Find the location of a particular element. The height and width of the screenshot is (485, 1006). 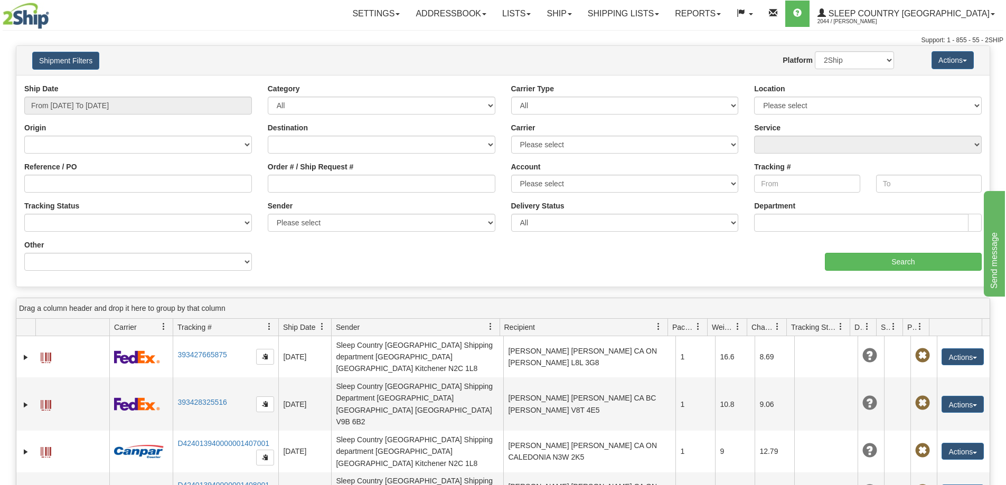

a: Settings is located at coordinates (376, 14).